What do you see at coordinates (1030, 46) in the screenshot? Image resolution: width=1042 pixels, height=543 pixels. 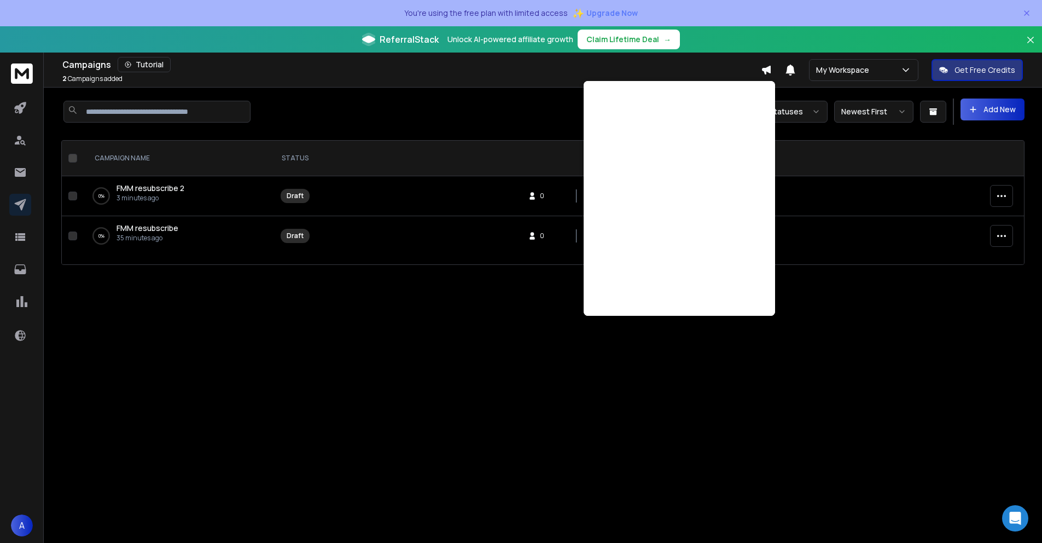 I see `button: Close banner` at bounding box center [1030, 46].